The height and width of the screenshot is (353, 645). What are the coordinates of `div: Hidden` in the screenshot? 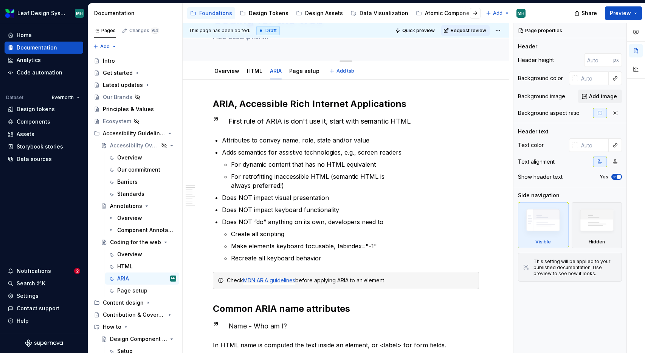 It's located at (597, 242).